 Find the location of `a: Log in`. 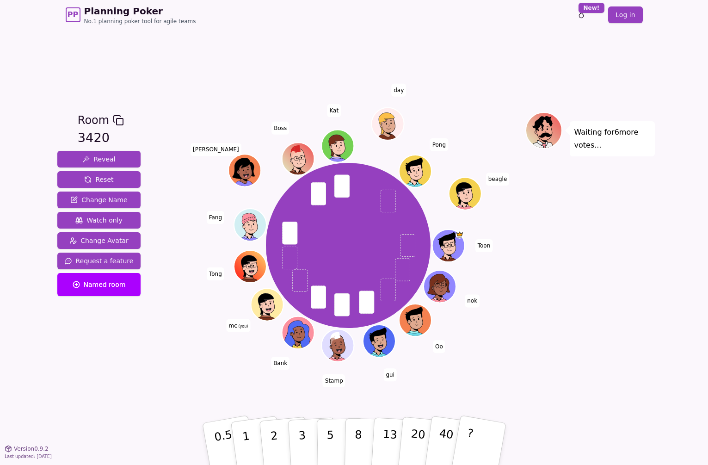

a: Log in is located at coordinates (625, 15).